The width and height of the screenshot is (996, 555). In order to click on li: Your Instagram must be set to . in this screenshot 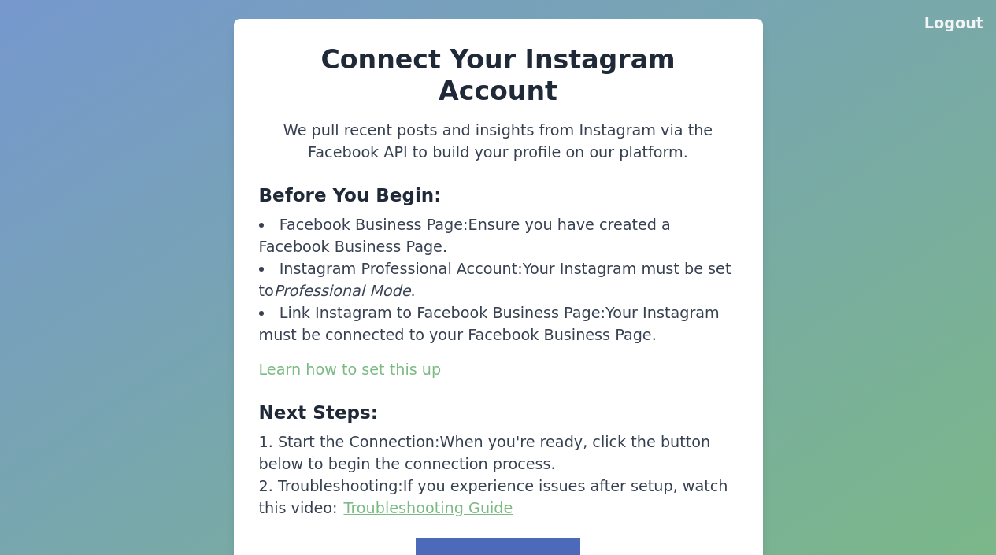, I will do `click(498, 280)`.